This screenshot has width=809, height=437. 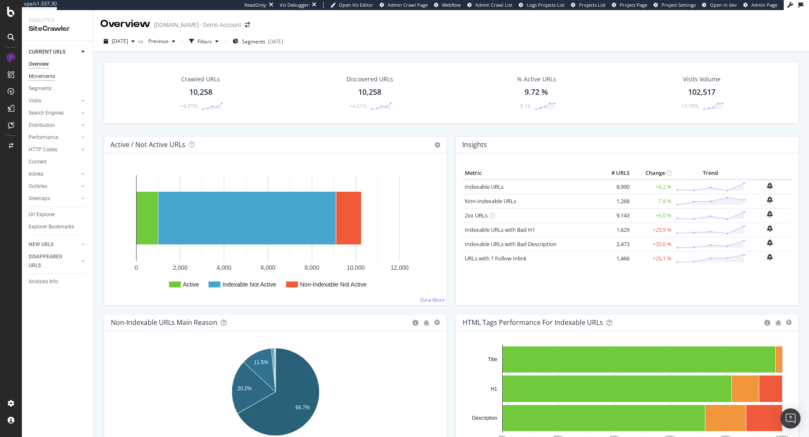 What do you see at coordinates (652, 201) in the screenshot?
I see `td: -7.8 %` at bounding box center [652, 201].